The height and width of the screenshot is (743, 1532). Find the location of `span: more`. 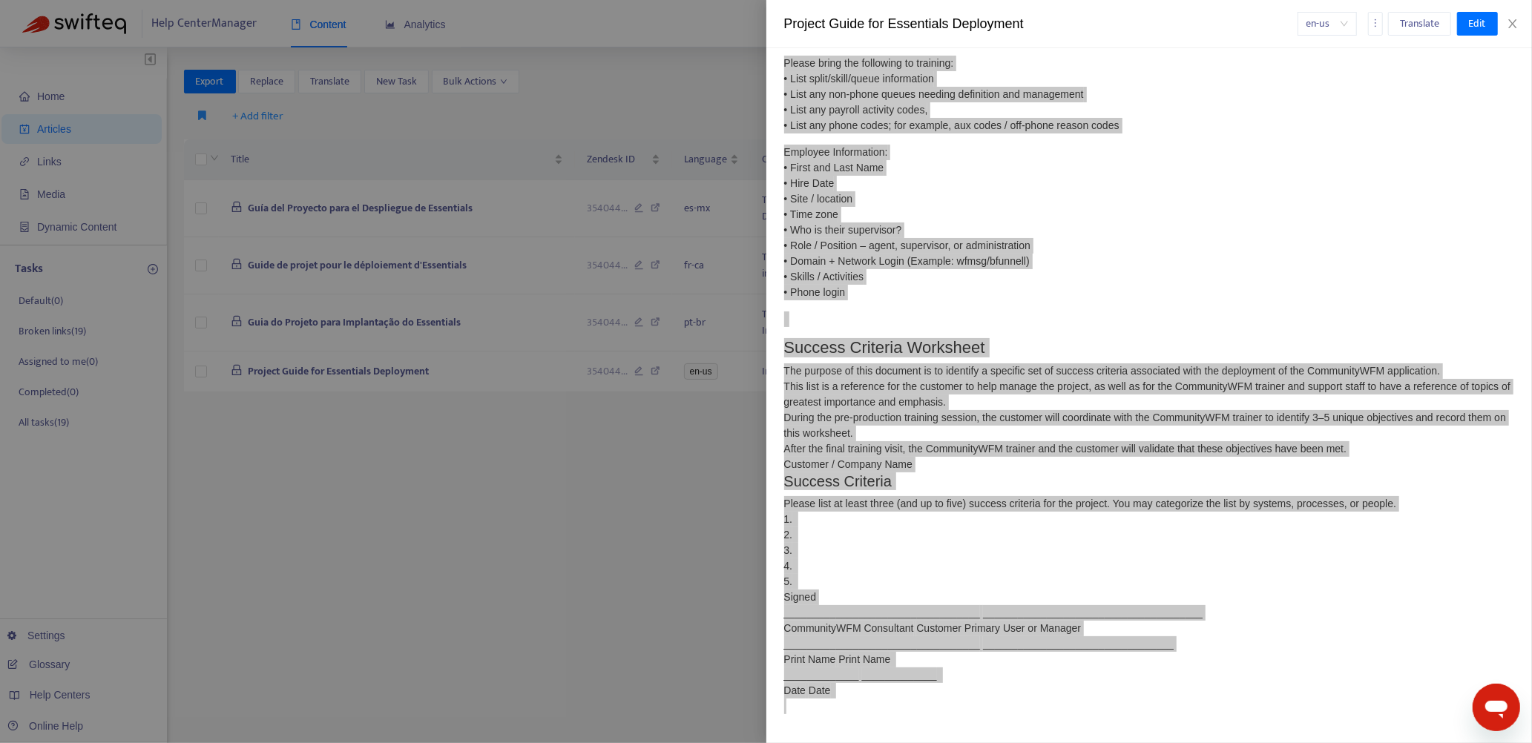

span: more is located at coordinates (1376, 23).